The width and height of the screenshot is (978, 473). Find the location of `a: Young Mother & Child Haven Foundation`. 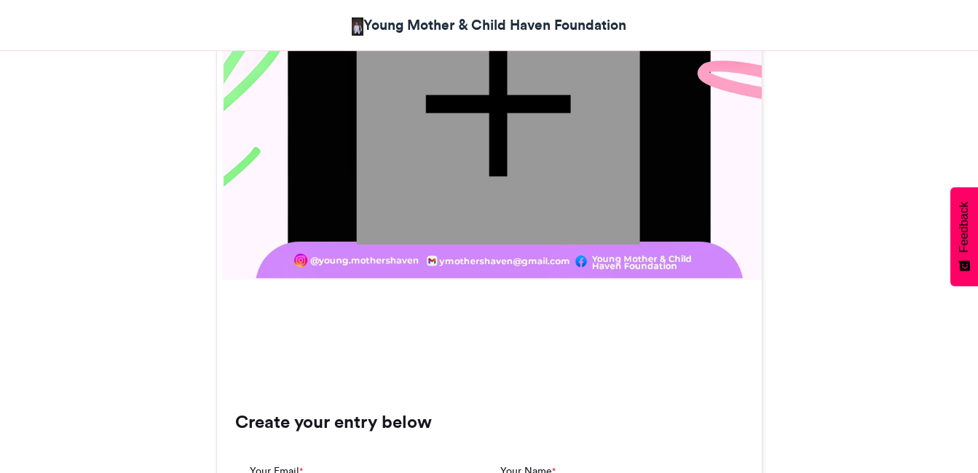

a: Young Mother & Child Haven Foundation is located at coordinates (489, 25).